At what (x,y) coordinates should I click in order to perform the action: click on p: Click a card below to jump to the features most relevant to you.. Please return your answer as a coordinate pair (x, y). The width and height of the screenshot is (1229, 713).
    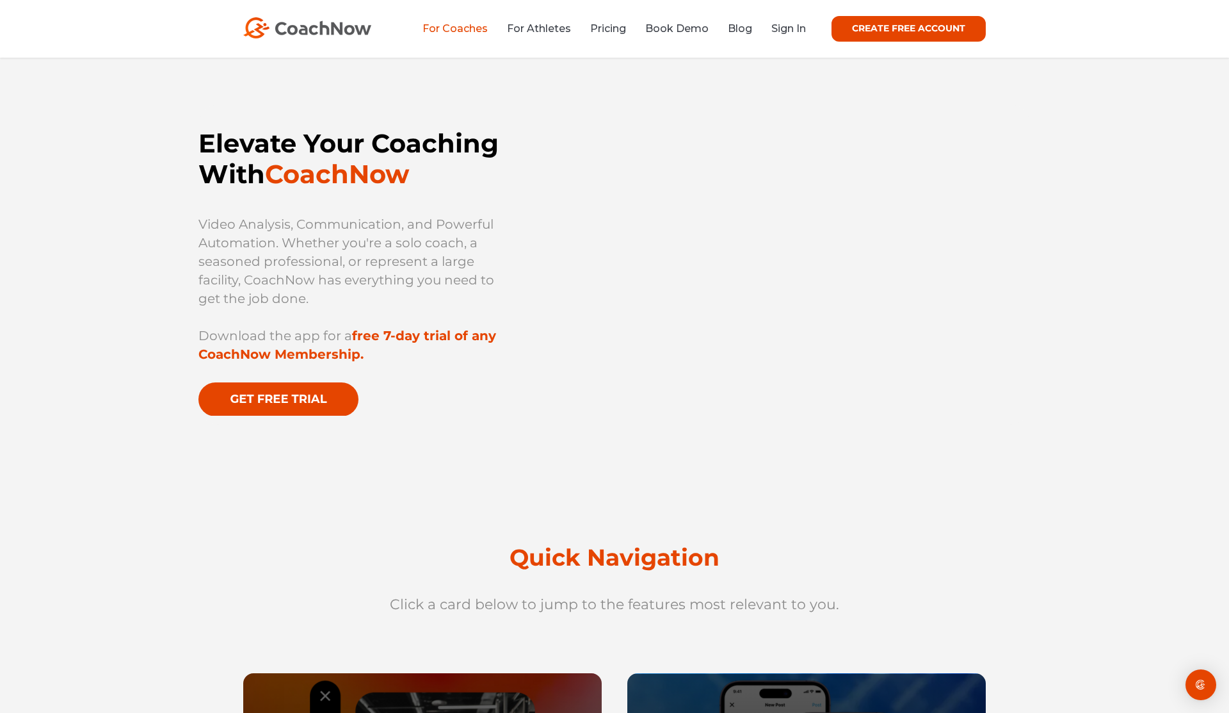
    Looking at the image, I should click on (615, 604).